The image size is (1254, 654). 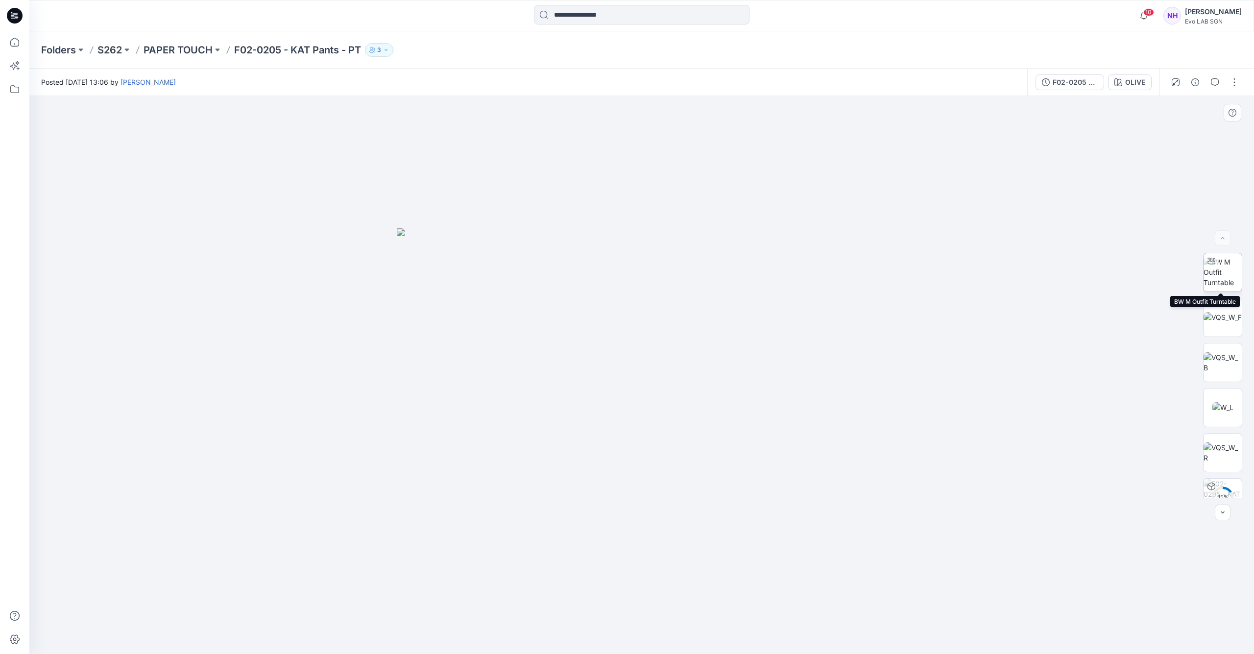 What do you see at coordinates (1223, 272) in the screenshot?
I see `img: BW M Outfit Turntable` at bounding box center [1223, 272].